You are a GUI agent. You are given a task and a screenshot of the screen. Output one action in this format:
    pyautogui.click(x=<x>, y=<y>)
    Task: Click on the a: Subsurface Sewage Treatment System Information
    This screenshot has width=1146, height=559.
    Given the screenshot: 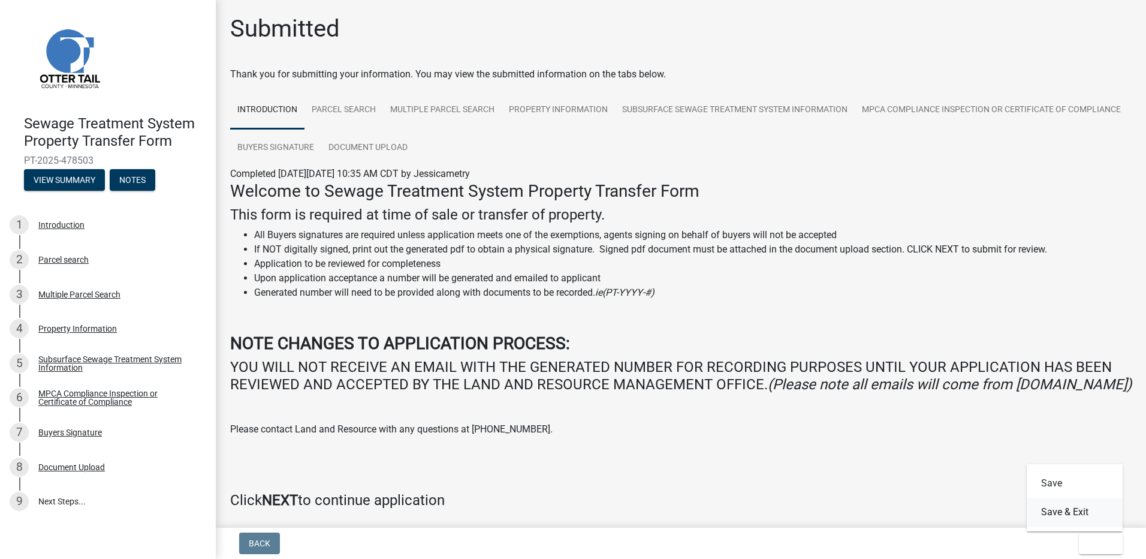 What is the action you would take?
    pyautogui.click(x=735, y=110)
    